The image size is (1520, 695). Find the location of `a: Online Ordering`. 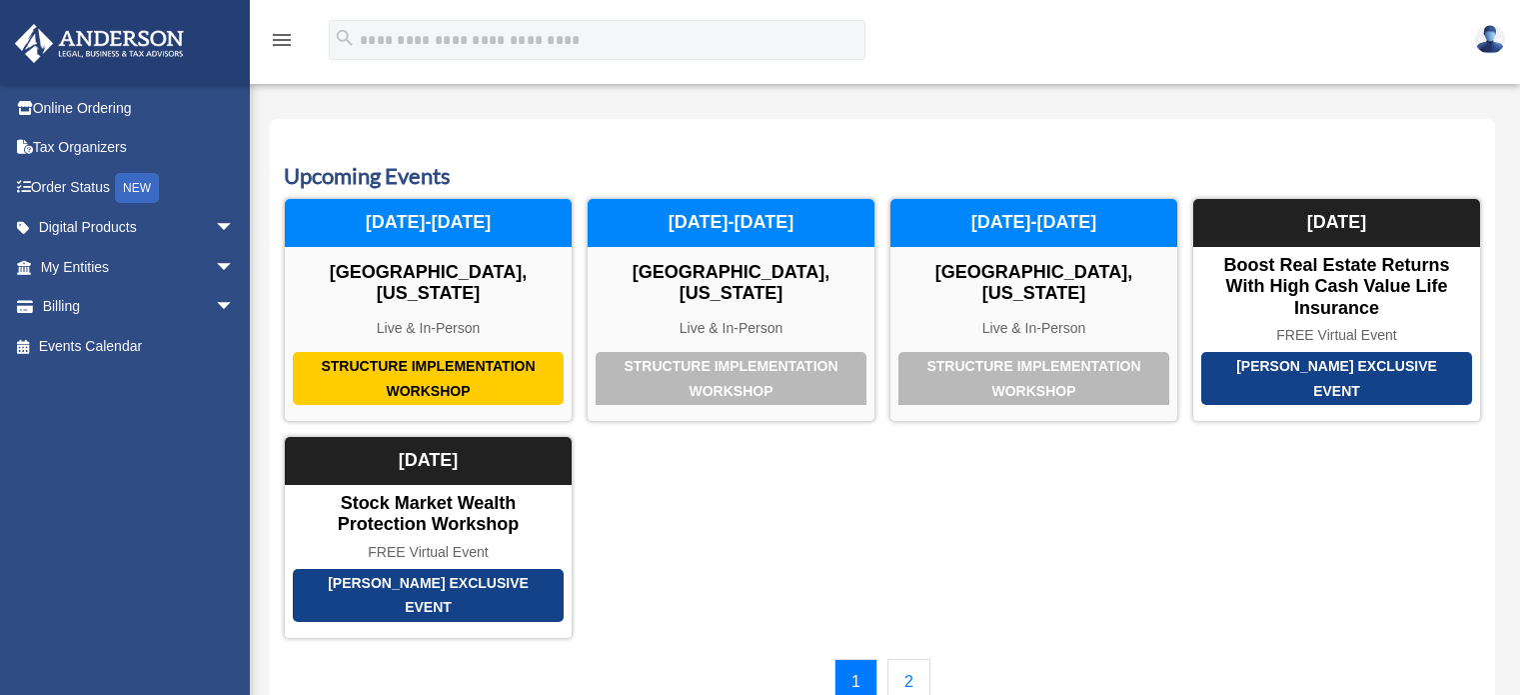

a: Online Ordering is located at coordinates (139, 108).